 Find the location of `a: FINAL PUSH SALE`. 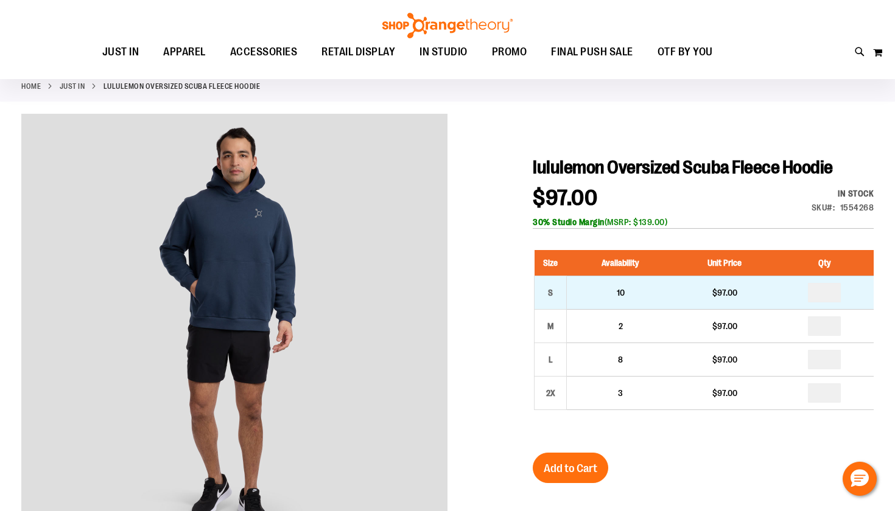

a: FINAL PUSH SALE is located at coordinates (592, 52).